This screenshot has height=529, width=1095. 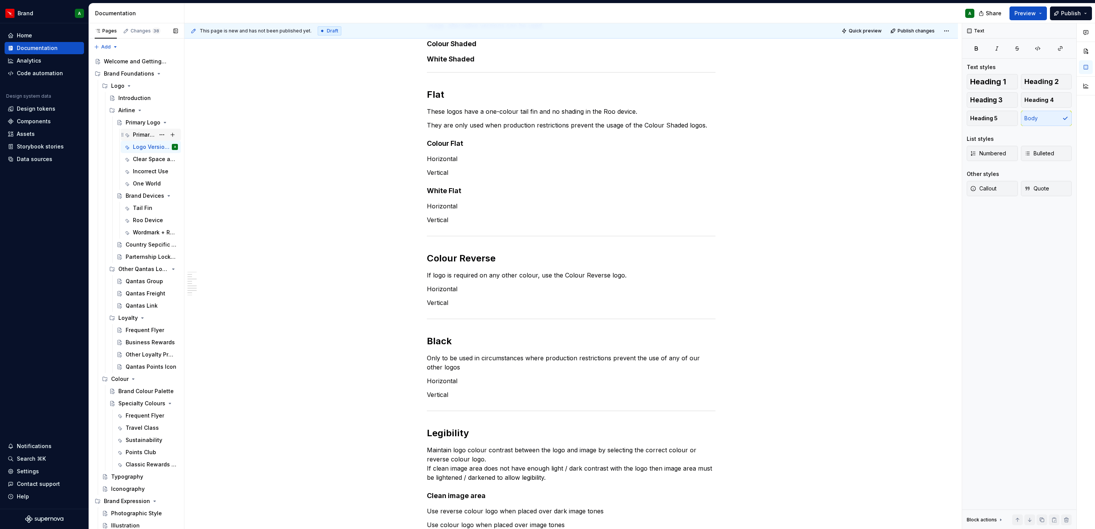 I want to click on div: List styles, so click(x=980, y=139).